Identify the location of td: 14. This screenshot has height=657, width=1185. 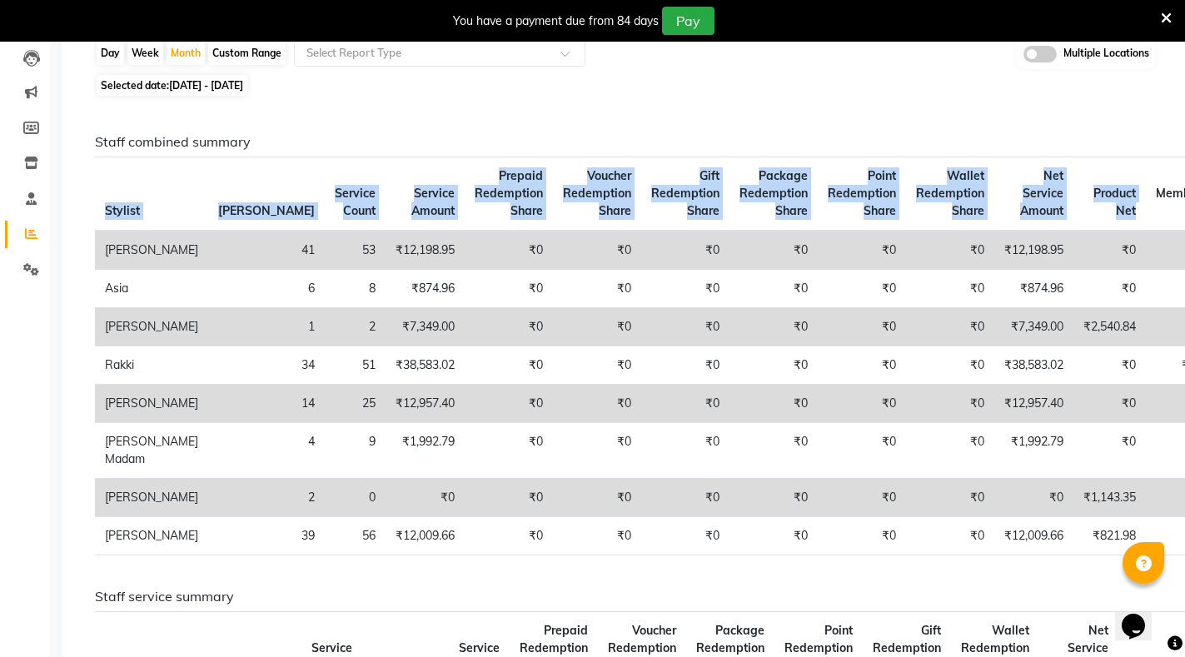
(266, 404).